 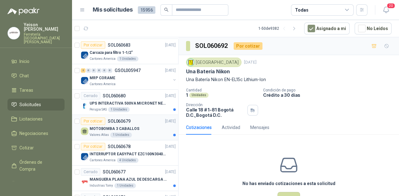 What do you see at coordinates (222, 90) in the screenshot?
I see `p: Cantidad` at bounding box center [222, 90].